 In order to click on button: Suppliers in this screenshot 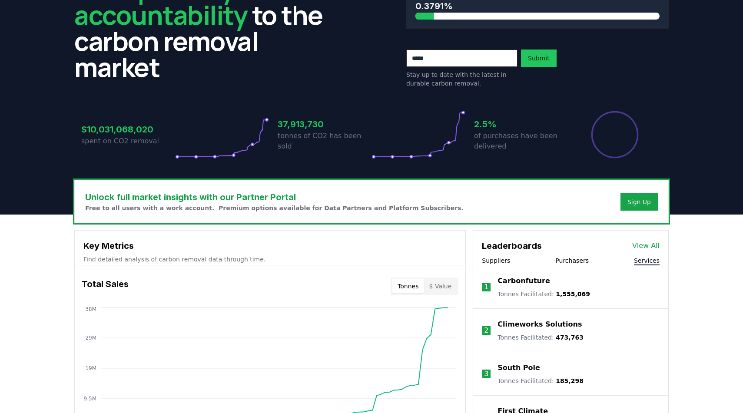, I will do `click(496, 261)`.